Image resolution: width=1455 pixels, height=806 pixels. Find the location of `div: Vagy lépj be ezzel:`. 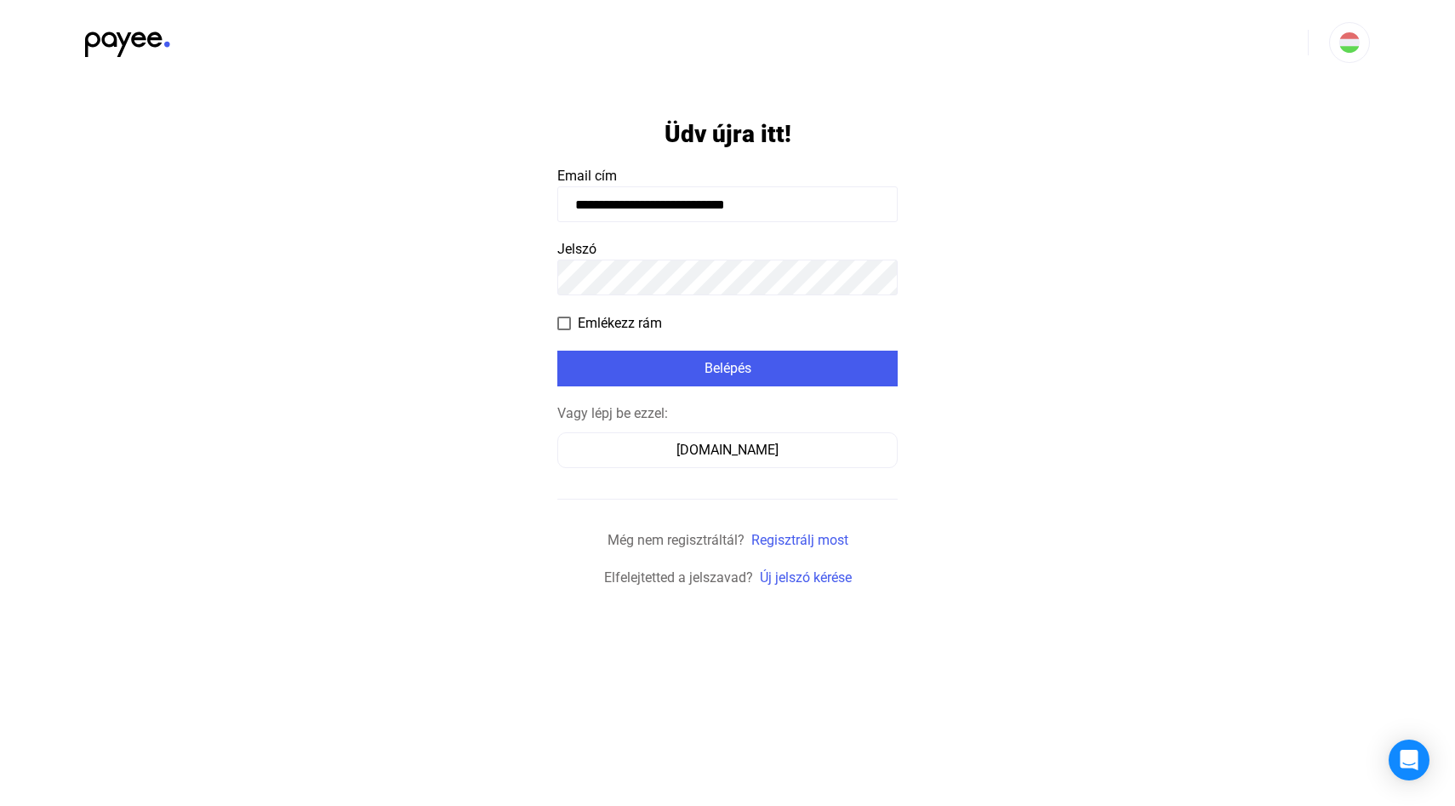

div: Vagy lépj be ezzel: is located at coordinates (727, 413).